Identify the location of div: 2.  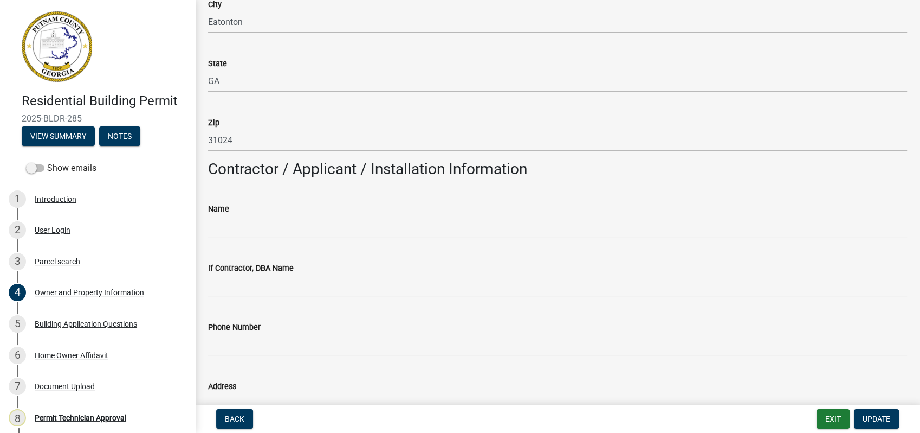
(17, 230).